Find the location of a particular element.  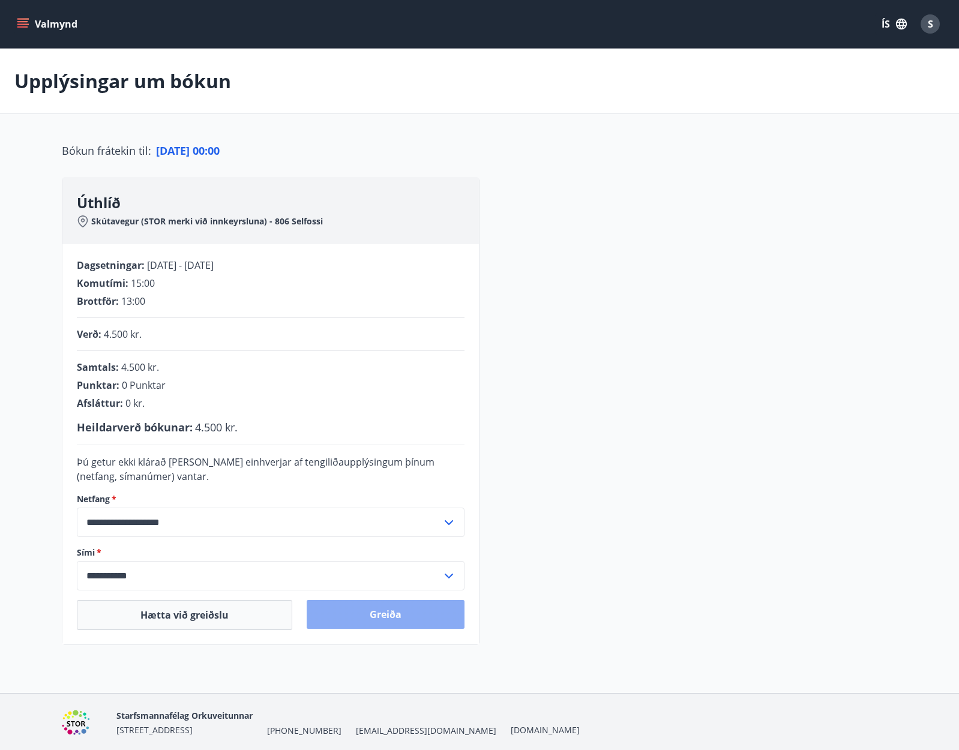

span: Punktar : is located at coordinates (98, 385).